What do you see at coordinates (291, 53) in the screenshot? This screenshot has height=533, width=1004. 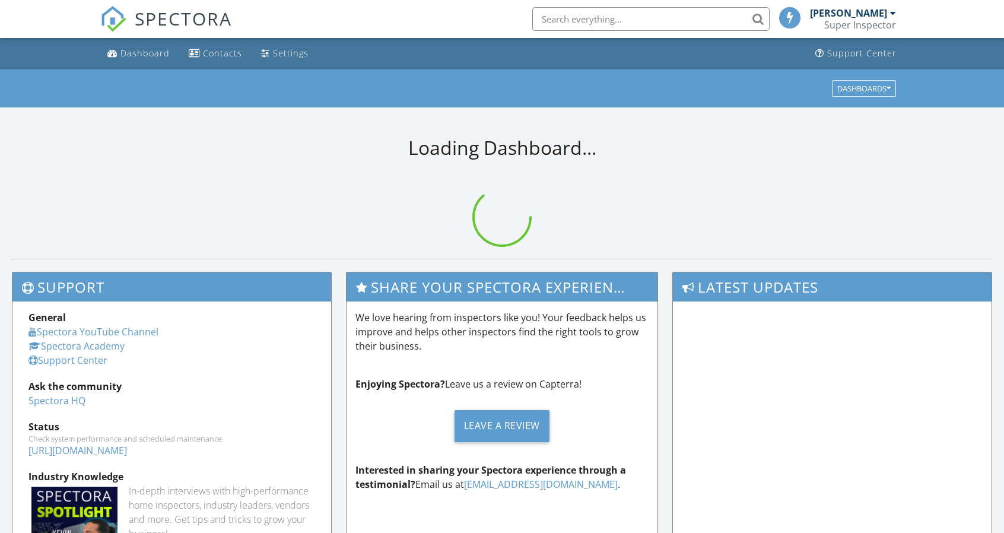 I see `div: Settings` at bounding box center [291, 53].